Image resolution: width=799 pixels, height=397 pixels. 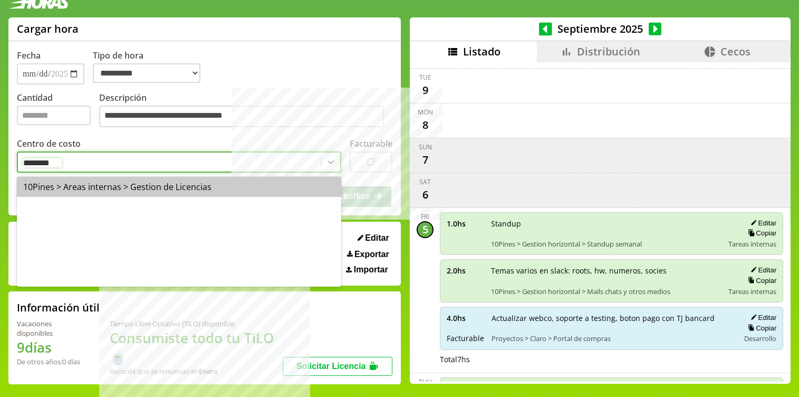 What do you see at coordinates (425, 125) in the screenshot?
I see `div: 8` at bounding box center [425, 125].